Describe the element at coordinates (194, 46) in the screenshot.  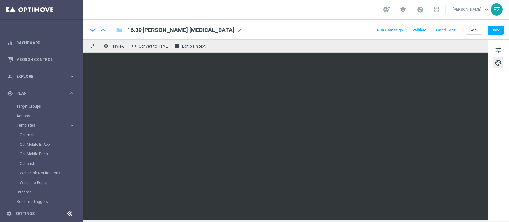
I see `span: Edit plain text` at that location.